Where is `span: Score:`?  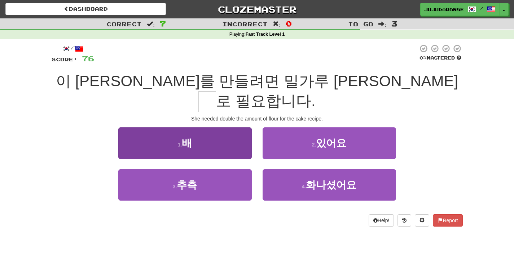
span: Score: is located at coordinates (65, 59).